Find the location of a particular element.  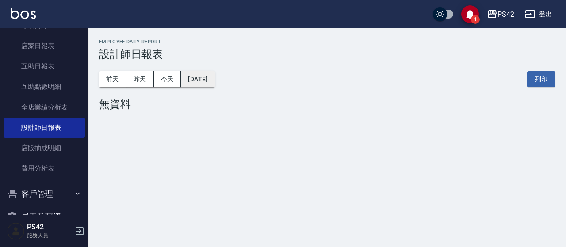

img: Logo is located at coordinates (23, 13).